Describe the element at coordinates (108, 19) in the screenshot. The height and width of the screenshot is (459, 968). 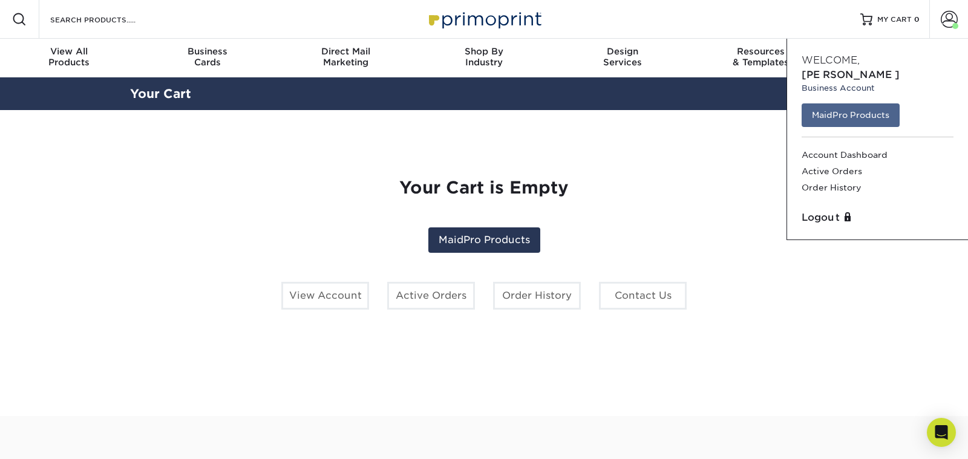
I see `input: SEARCH PRODUCTS.....` at that location.